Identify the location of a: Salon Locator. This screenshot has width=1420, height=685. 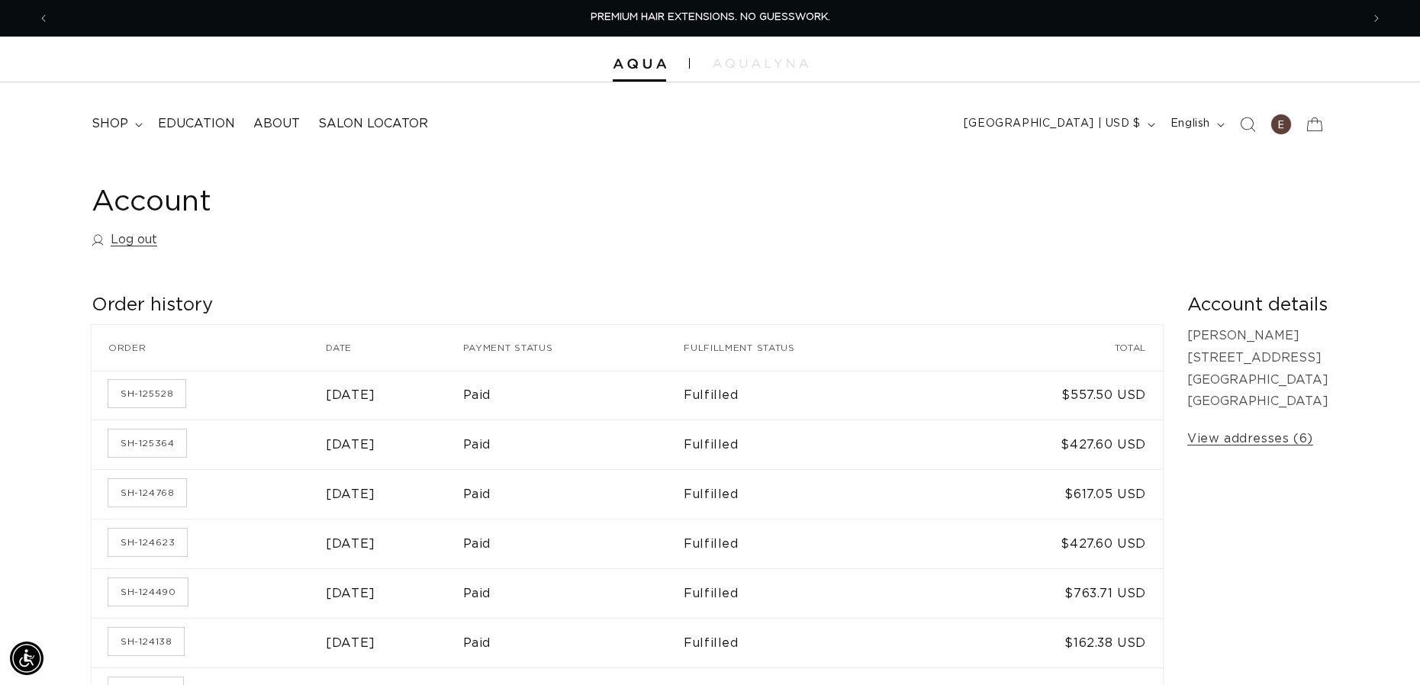
(373, 124).